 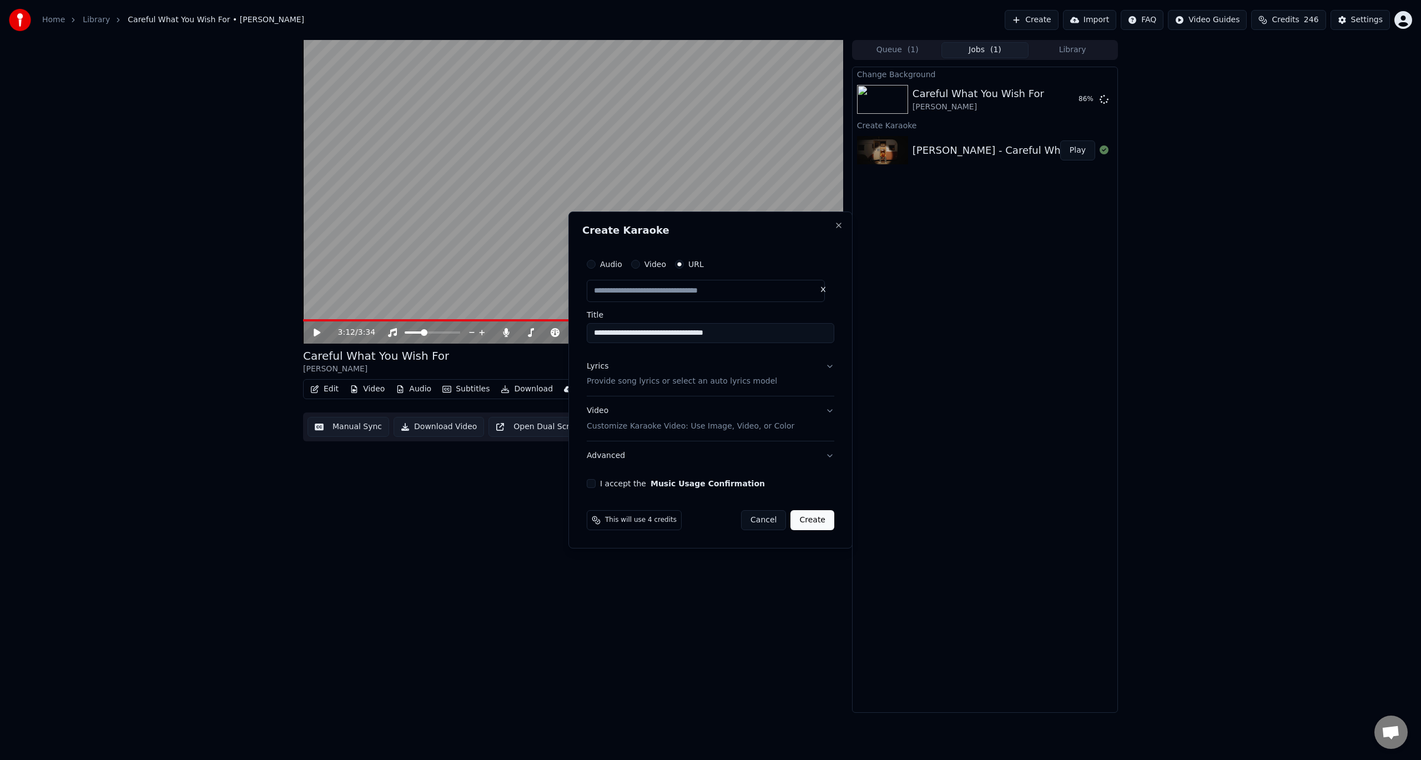 I want to click on span: This will use 4 credits, so click(x=640, y=520).